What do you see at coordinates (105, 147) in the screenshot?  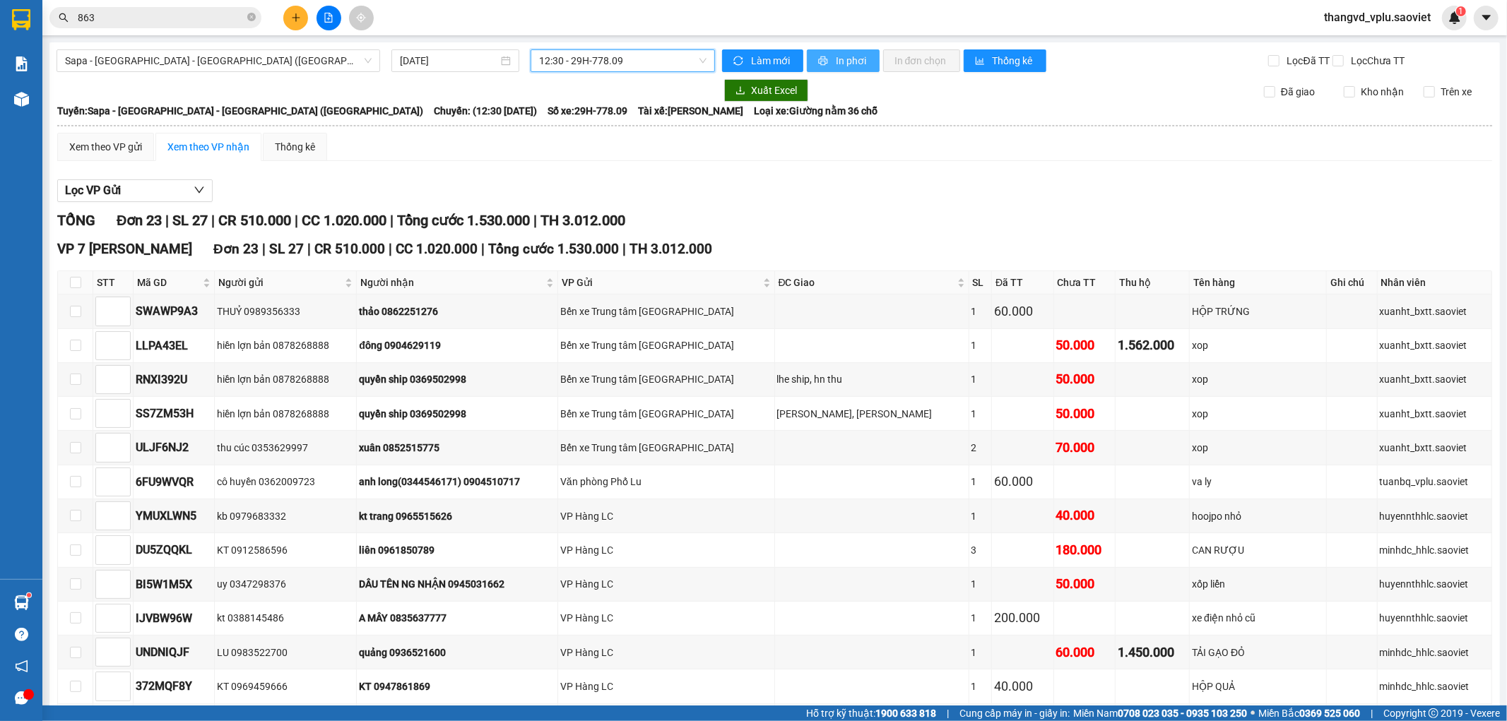 I see `div: Xem theo VP gửi` at bounding box center [105, 147].